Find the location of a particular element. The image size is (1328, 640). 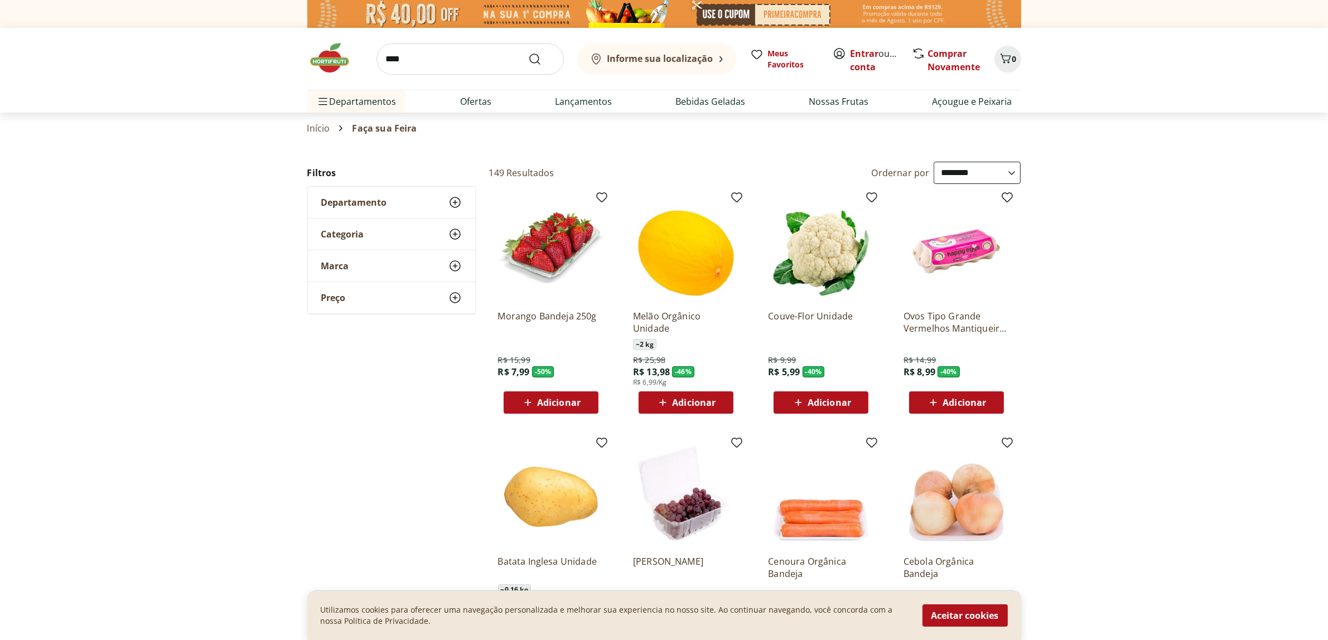

b: Informe sua localização is located at coordinates (661, 59).